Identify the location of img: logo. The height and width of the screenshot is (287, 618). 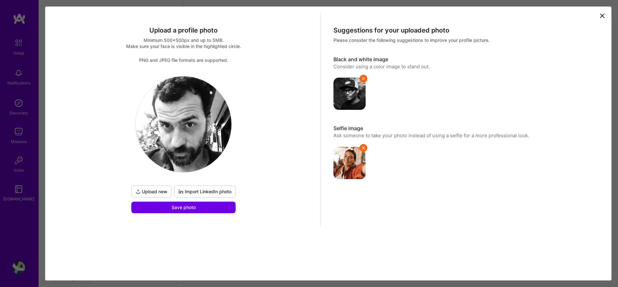
(183, 124).